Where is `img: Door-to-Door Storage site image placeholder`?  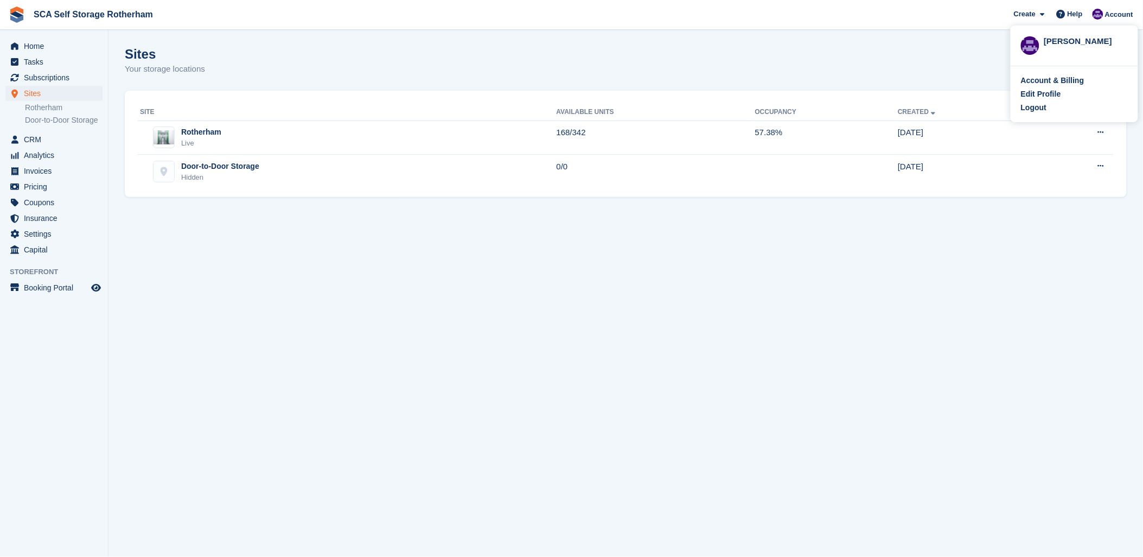 img: Door-to-Door Storage site image placeholder is located at coordinates (164, 171).